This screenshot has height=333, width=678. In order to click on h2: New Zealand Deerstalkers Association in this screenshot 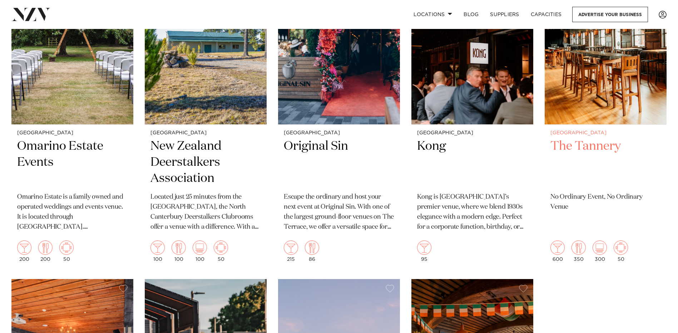, I will do `click(205, 162)`.